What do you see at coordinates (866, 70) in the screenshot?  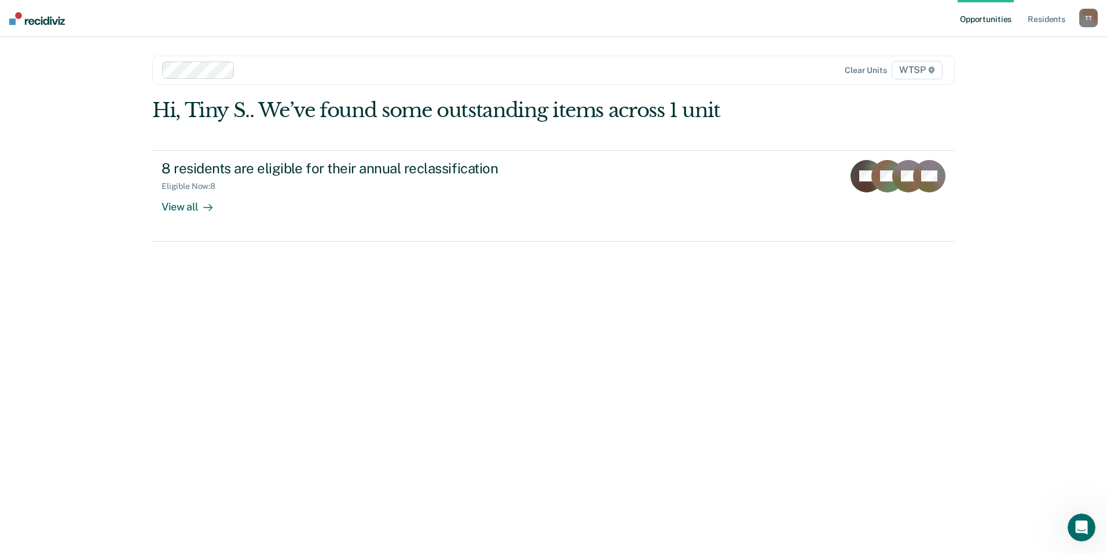 I see `div: Clear units` at bounding box center [866, 70].